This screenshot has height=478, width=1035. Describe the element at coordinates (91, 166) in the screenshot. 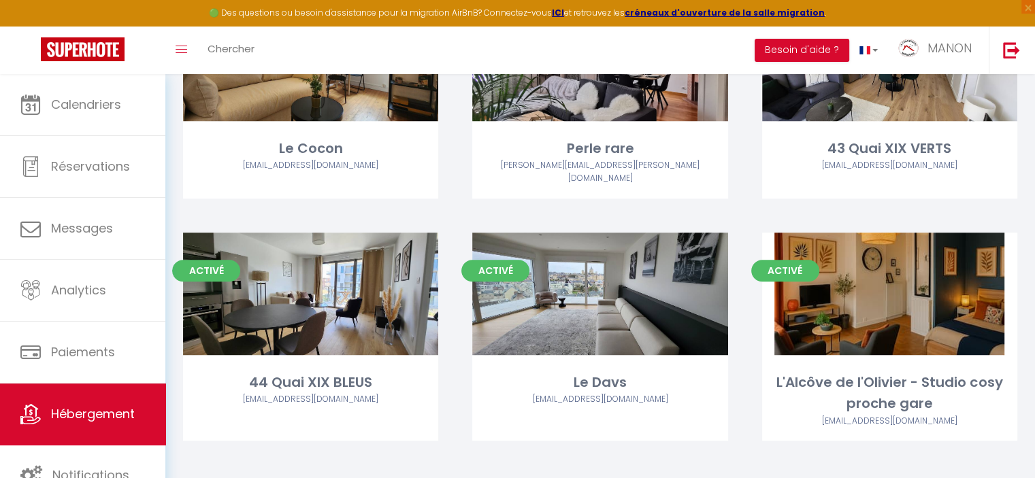

I see `span: Réservations` at that location.